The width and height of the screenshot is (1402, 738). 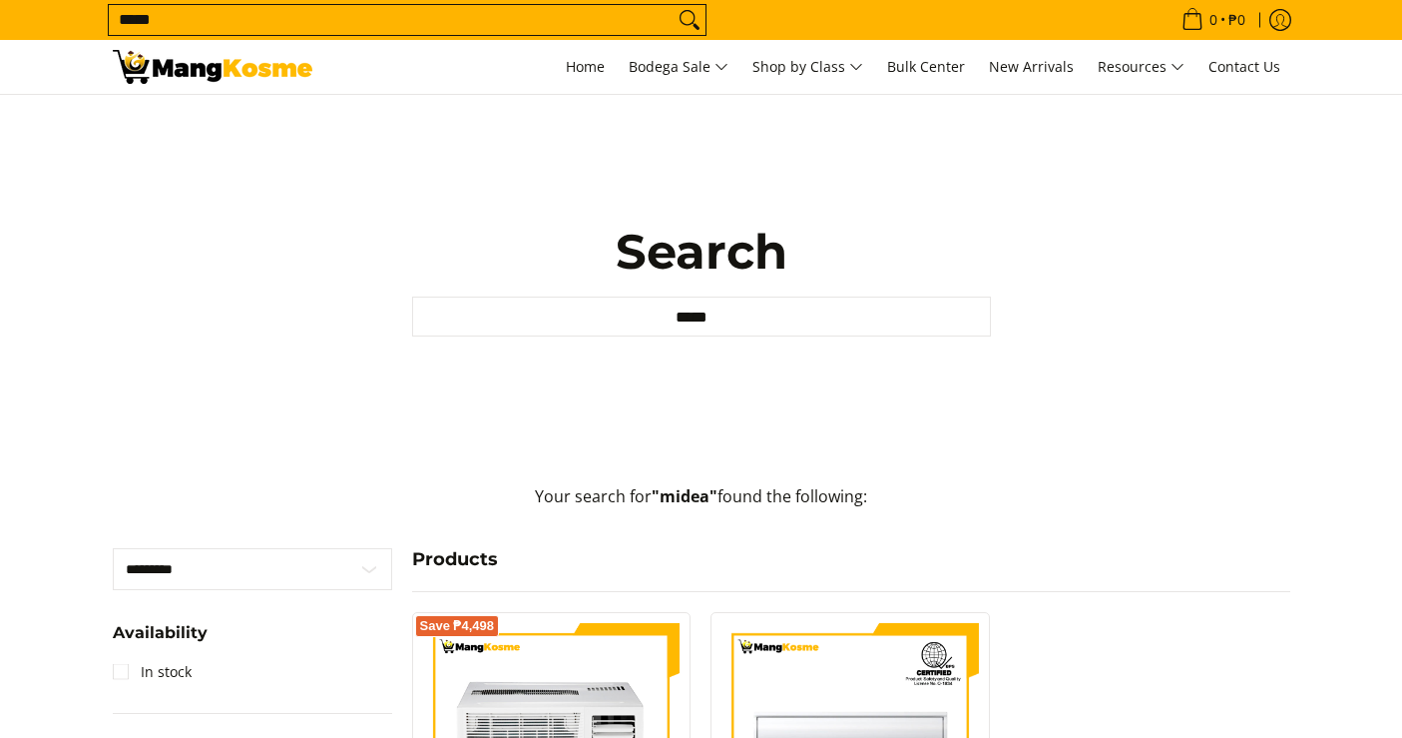 I want to click on a: New Arrivals, so click(x=1031, y=67).